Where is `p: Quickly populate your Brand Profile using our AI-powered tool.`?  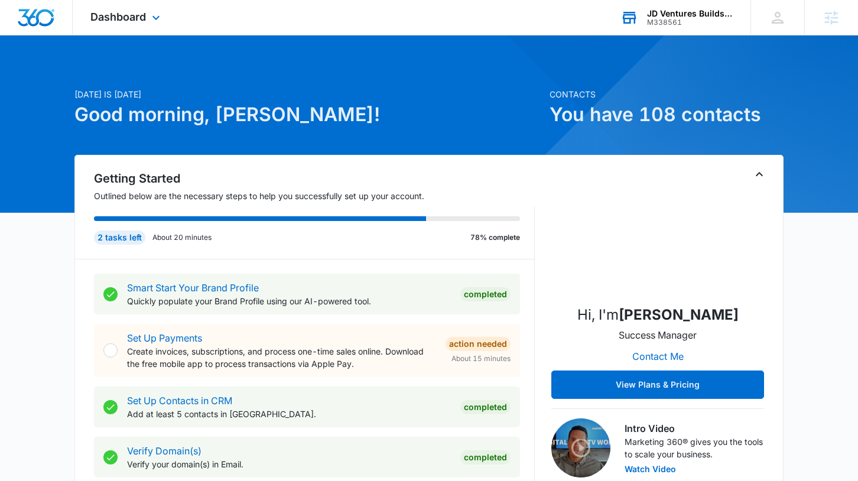 p: Quickly populate your Brand Profile using our AI-powered tool. is located at coordinates (289, 301).